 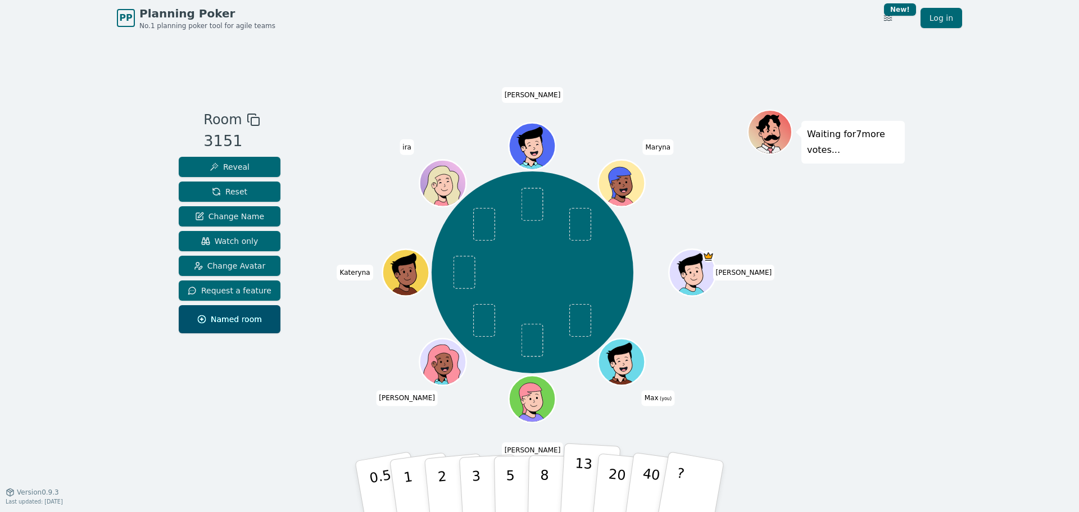 What do you see at coordinates (229, 291) in the screenshot?
I see `span: Request a feature` at bounding box center [229, 291].